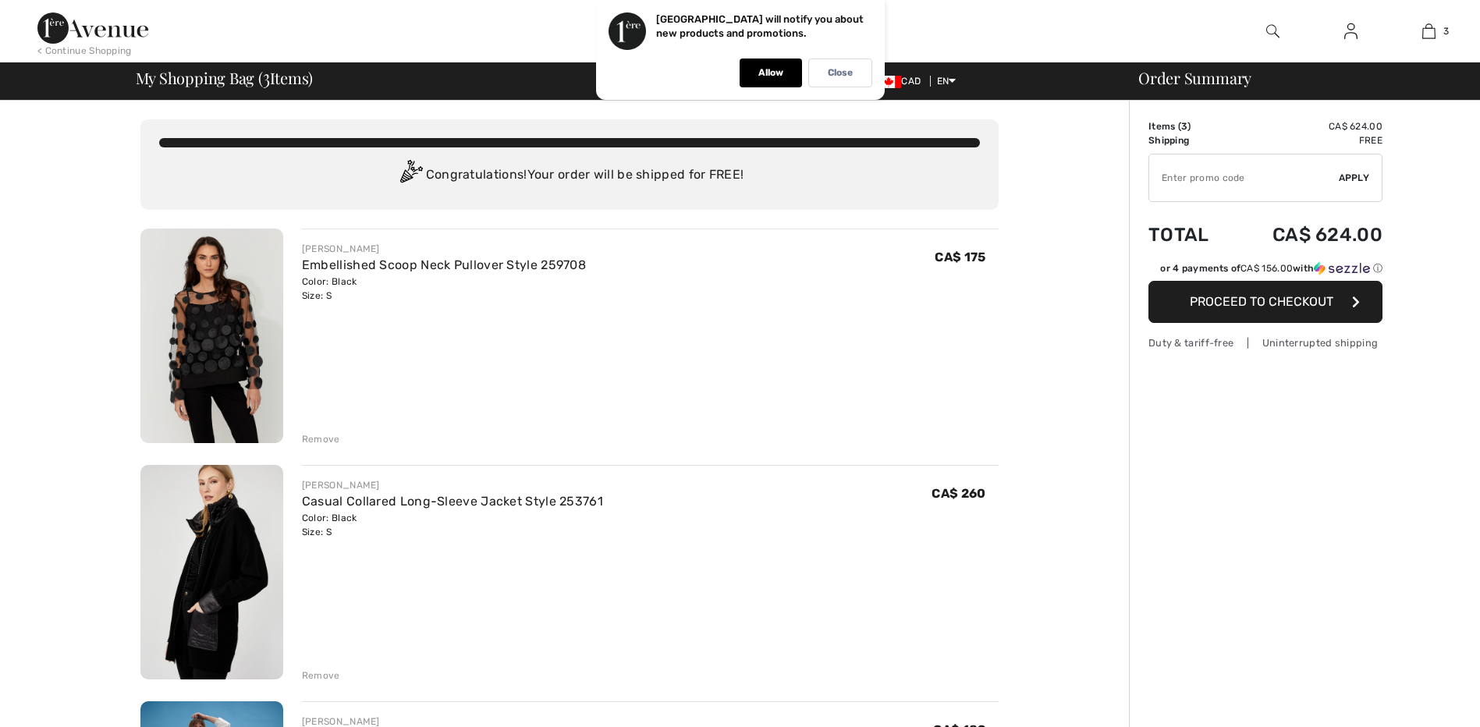  What do you see at coordinates (1265, 343) in the screenshot?
I see `div: Duty & tariff-free | Uninterrupted shipping` at bounding box center [1265, 343].